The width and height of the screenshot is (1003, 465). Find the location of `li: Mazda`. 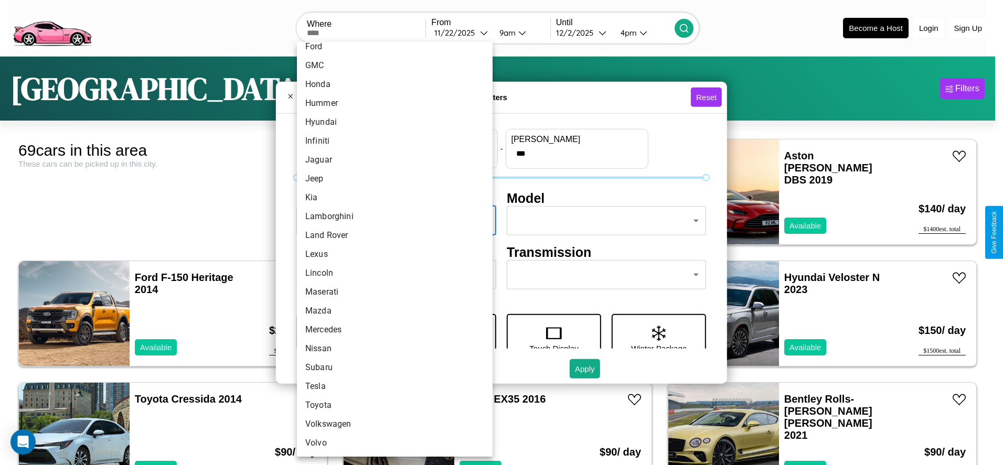

li: Mazda is located at coordinates (395, 311).